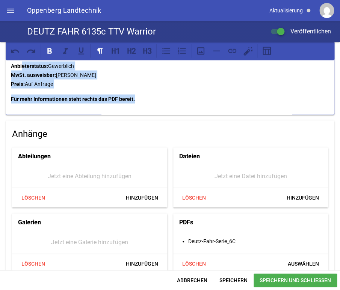 Image resolution: width=340 pixels, height=290 pixels. Describe the element at coordinates (34, 156) in the screenshot. I see `h4: Abteilungen` at that location.